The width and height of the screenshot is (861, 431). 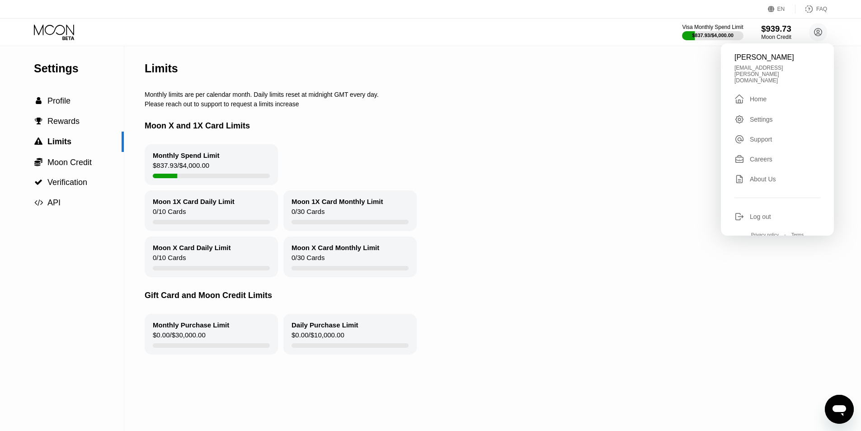 I want to click on div: Please reach out to support to request a limits increase, so click(x=489, y=104).